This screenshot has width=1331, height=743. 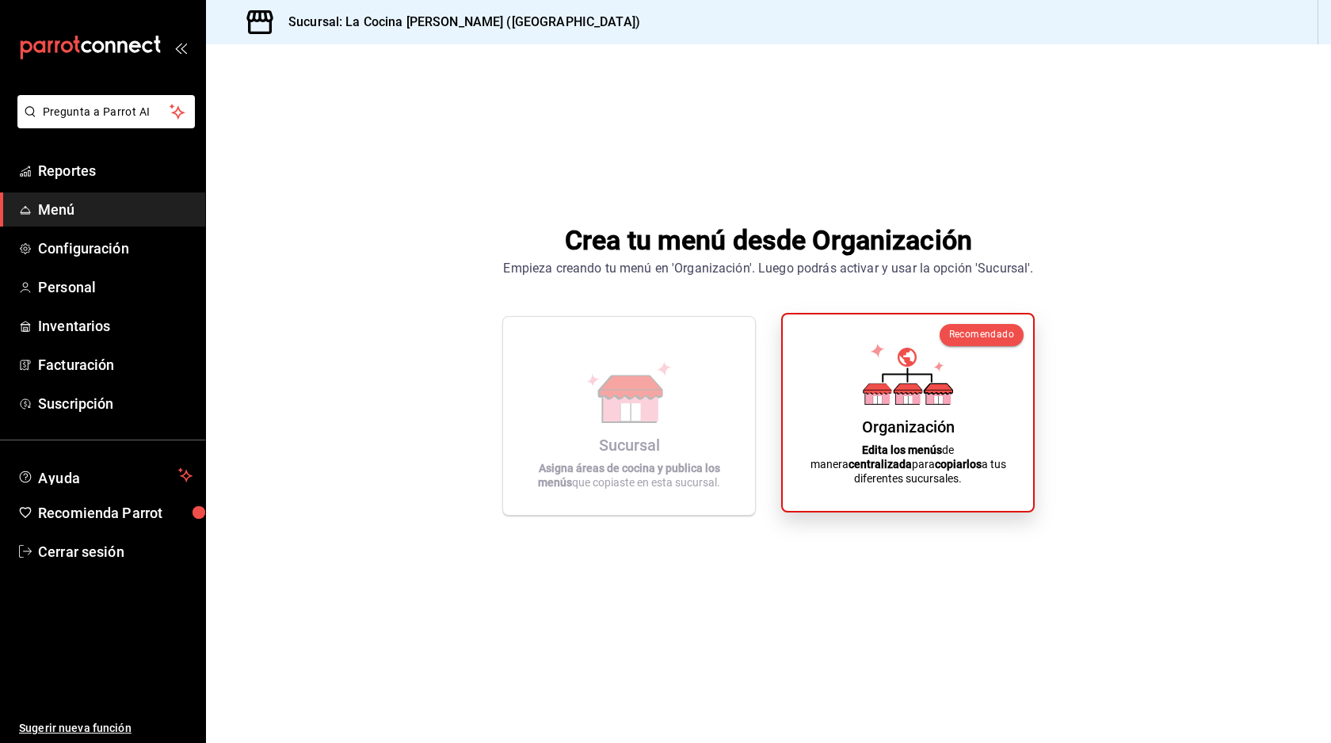 What do you see at coordinates (106, 112) in the screenshot?
I see `span: Pregunta a Parrot AI` at bounding box center [106, 112].